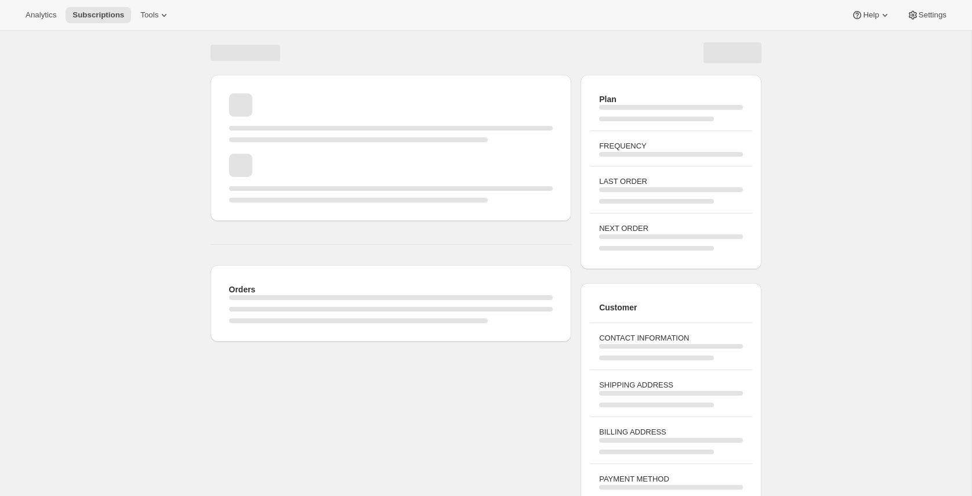  Describe the element at coordinates (670, 385) in the screenshot. I see `h3: SHIPPING ADDRESS` at that location.